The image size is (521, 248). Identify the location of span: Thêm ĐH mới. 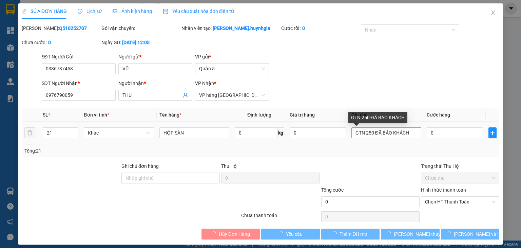
(354, 234).